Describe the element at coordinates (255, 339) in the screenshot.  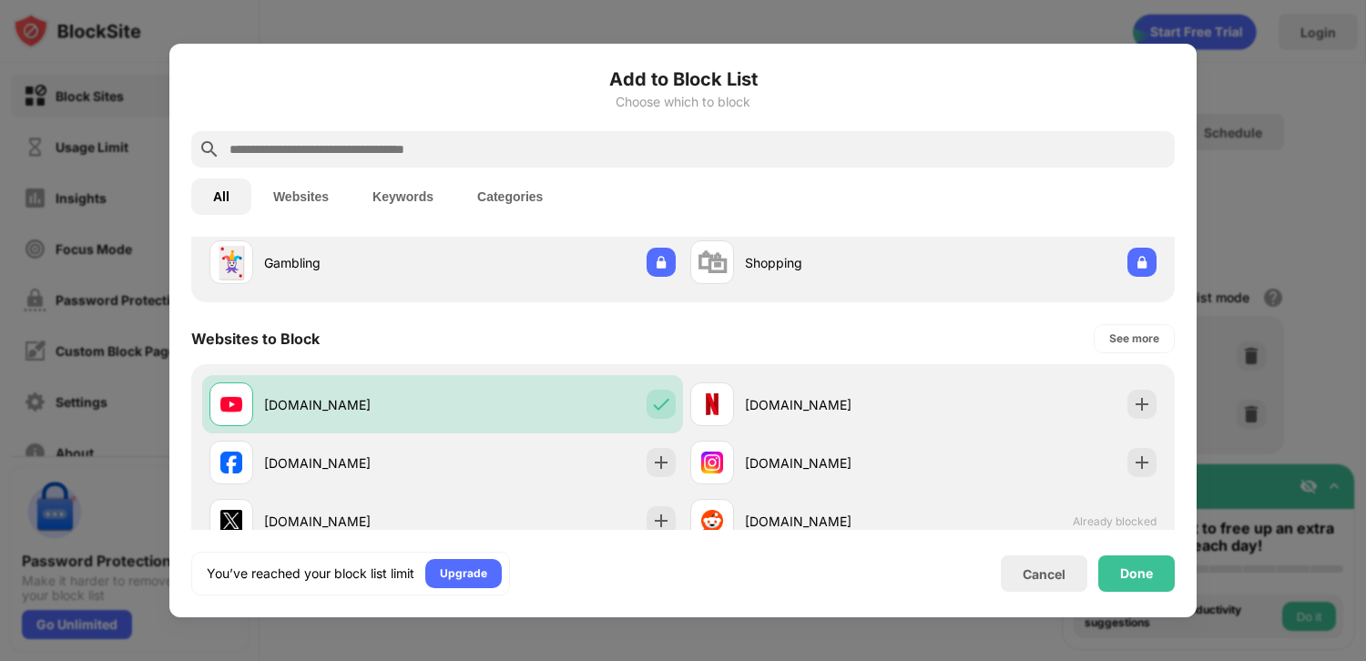
I see `div: Websites to Block` at that location.